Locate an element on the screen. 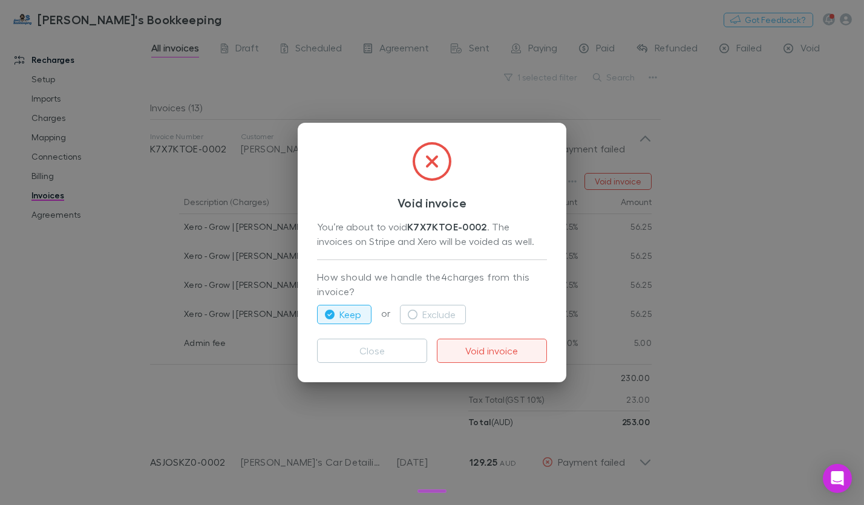 This screenshot has width=864, height=505. button: Exclude is located at coordinates (433, 315).